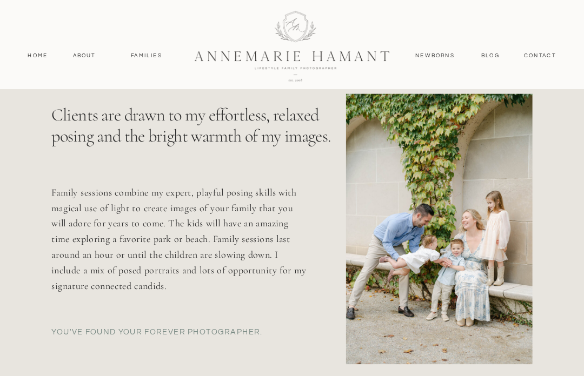 This screenshot has height=376, width=584. What do you see at coordinates (539, 56) in the screenshot?
I see `a: contact` at bounding box center [539, 56].